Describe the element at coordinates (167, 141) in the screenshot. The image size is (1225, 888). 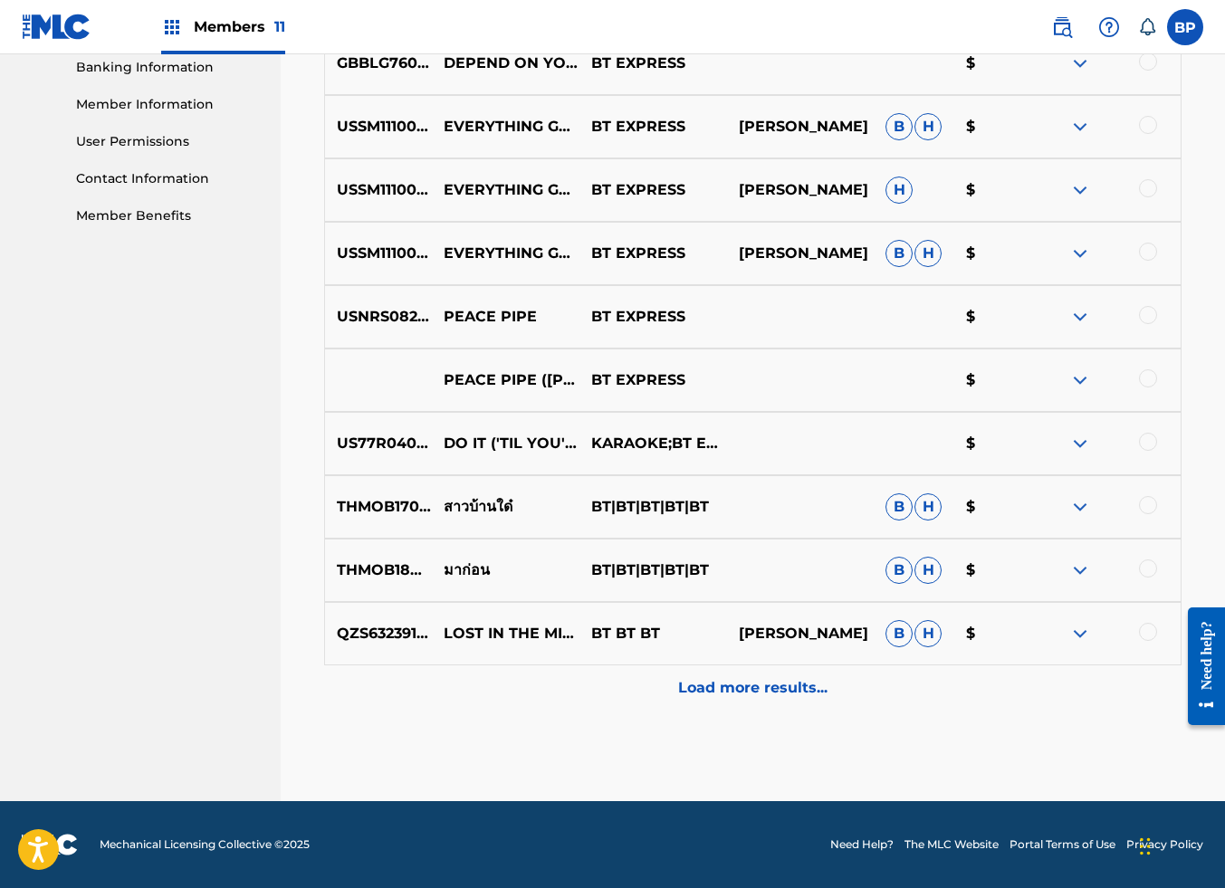
I see `a: User Permissions` at that location.